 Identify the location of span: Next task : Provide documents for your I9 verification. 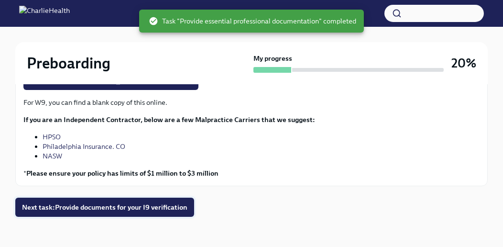
(105, 207).